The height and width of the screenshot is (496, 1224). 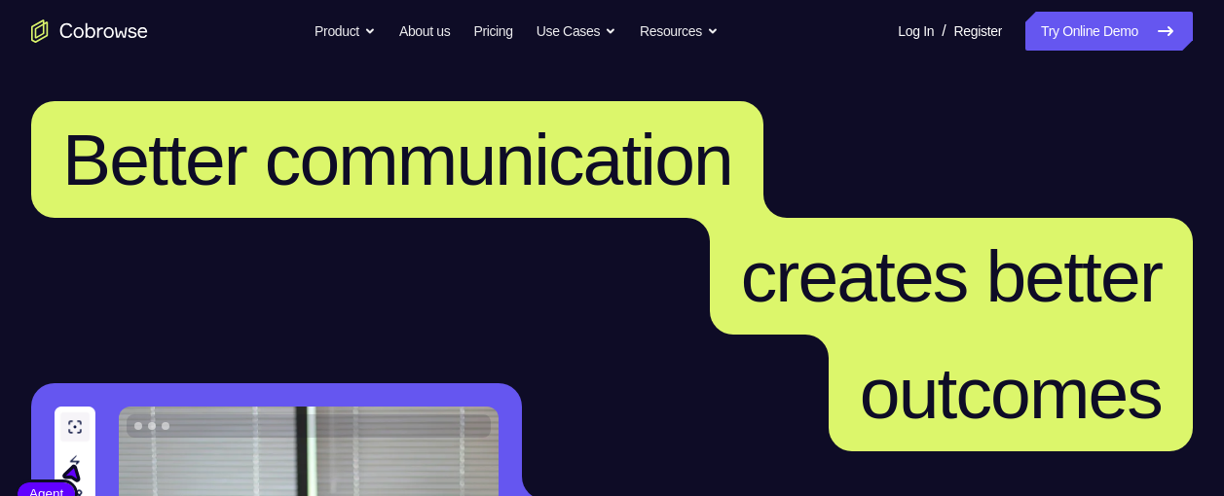 I want to click on button: Product, so click(x=345, y=31).